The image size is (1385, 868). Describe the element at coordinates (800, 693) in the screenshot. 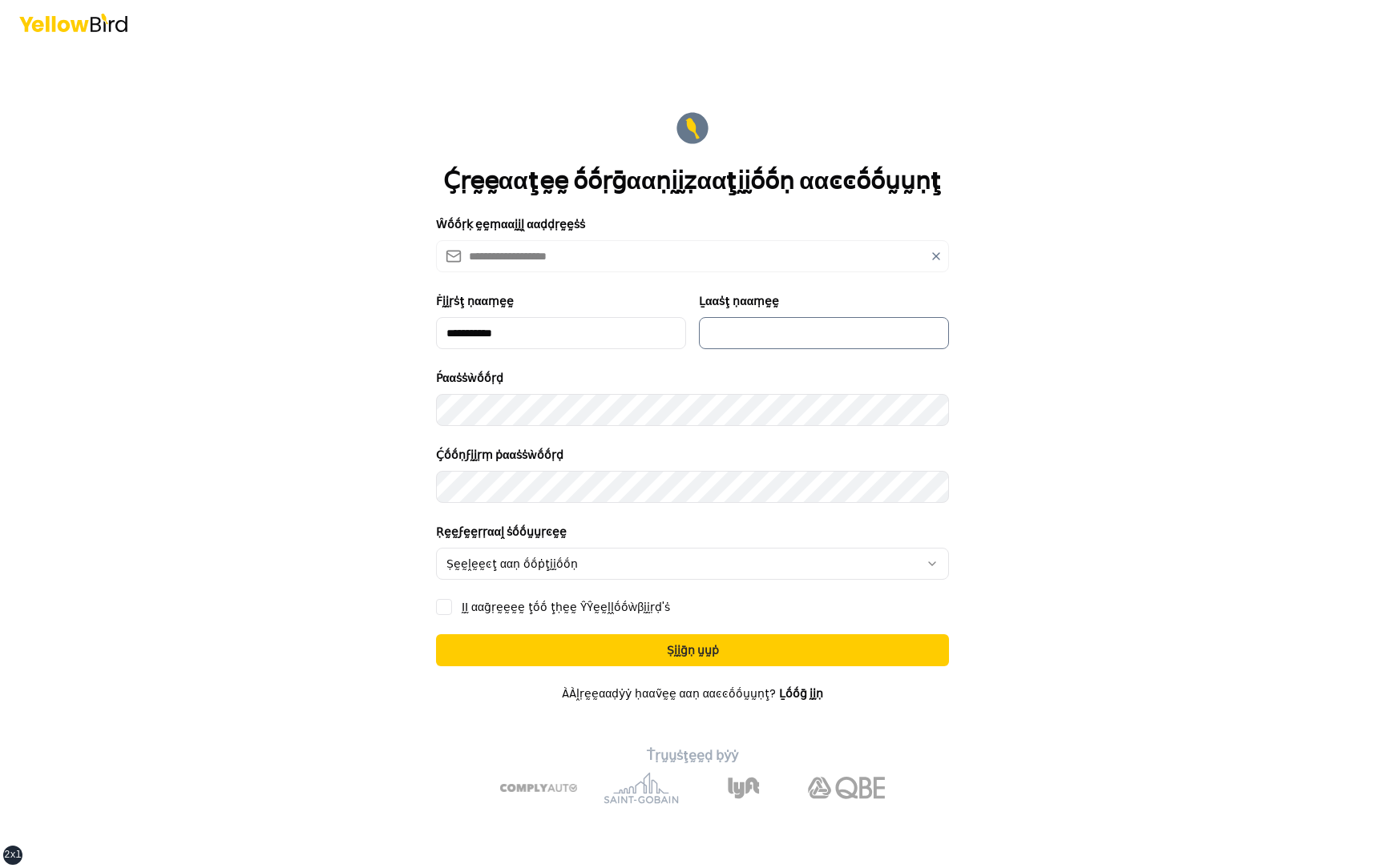

I see `a: Ḻṓṓḡ ḭḭṇ` at that location.